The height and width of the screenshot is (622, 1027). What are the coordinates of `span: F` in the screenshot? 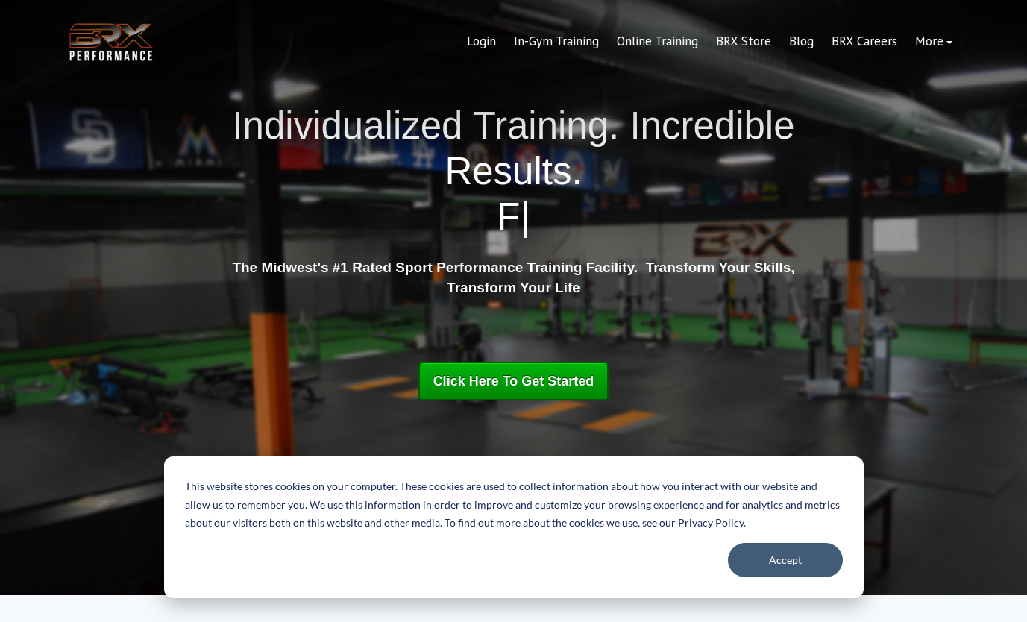 It's located at (508, 216).